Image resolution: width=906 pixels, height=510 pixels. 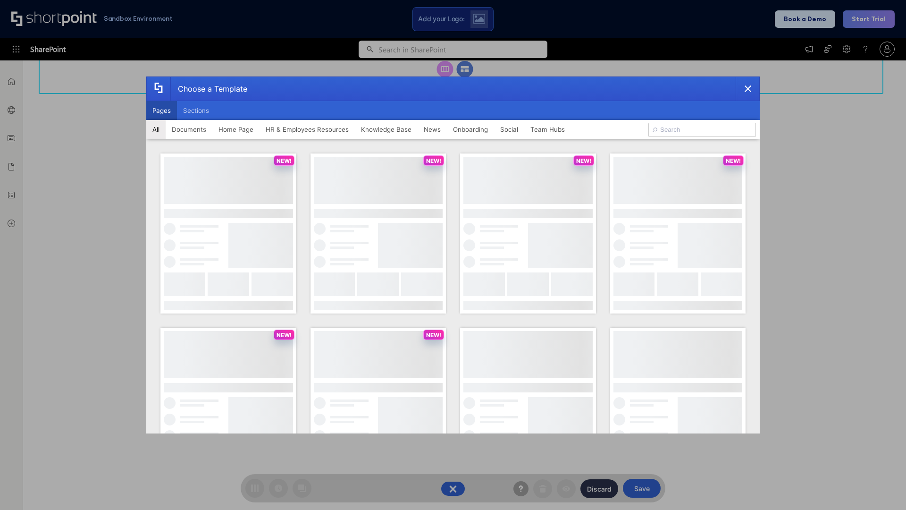 I want to click on button: HR & Employees Resources, so click(x=307, y=129).